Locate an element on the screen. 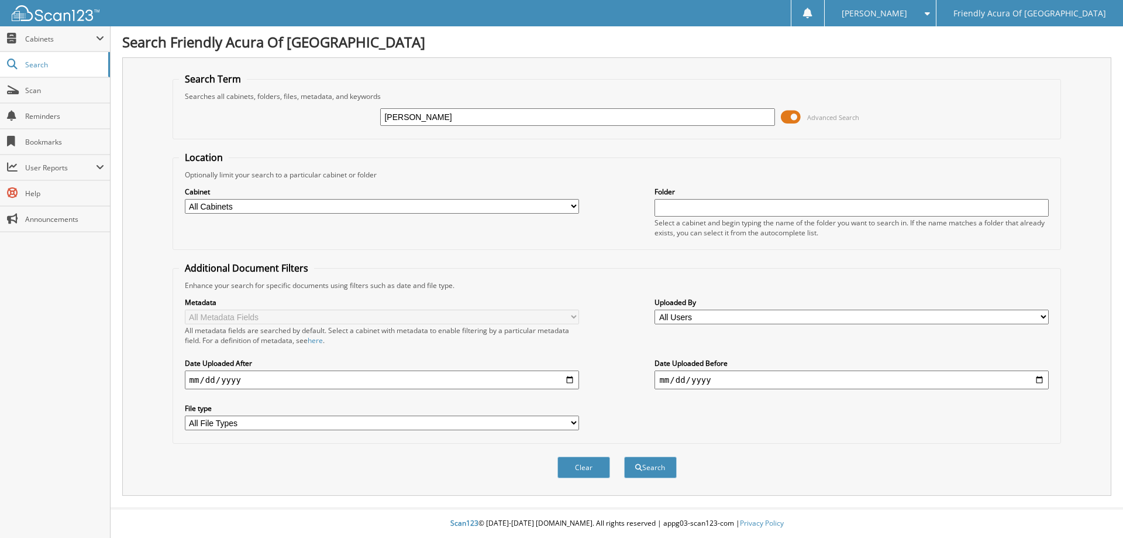 The width and height of the screenshot is (1123, 538). input: end is located at coordinates (852, 380).